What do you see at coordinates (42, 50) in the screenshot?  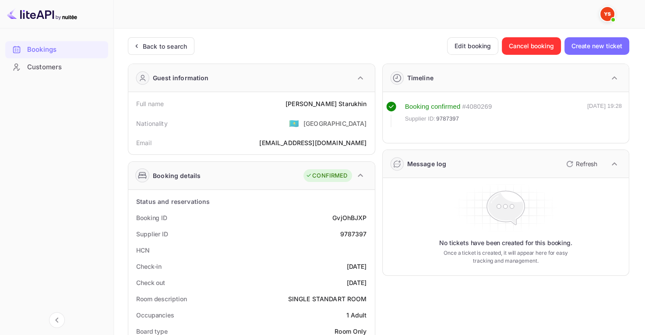 I see `ya-tr-span: Bookings` at bounding box center [42, 50].